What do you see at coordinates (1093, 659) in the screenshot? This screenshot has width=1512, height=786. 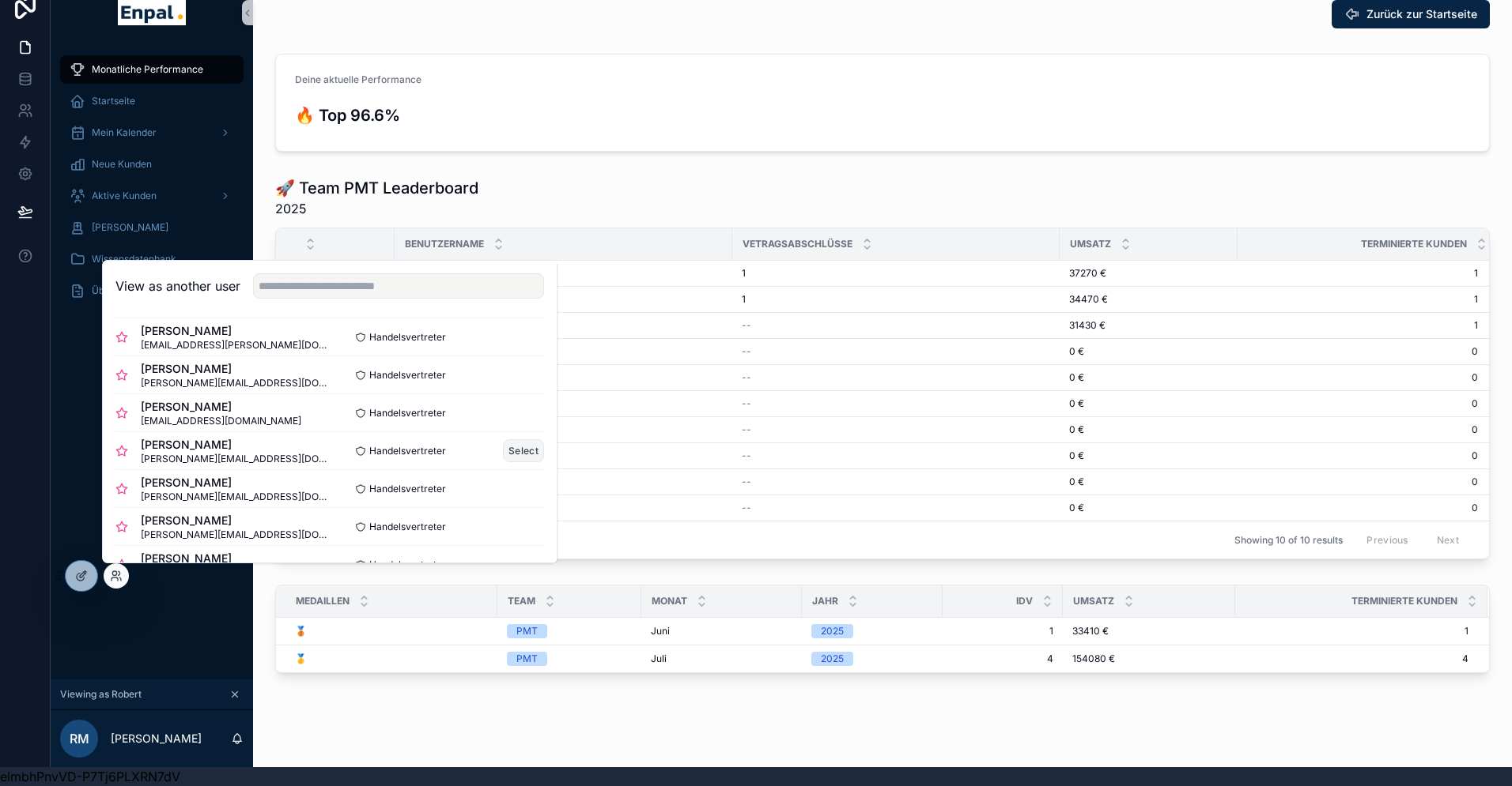 I see `span: 154080 €` at bounding box center [1093, 659].